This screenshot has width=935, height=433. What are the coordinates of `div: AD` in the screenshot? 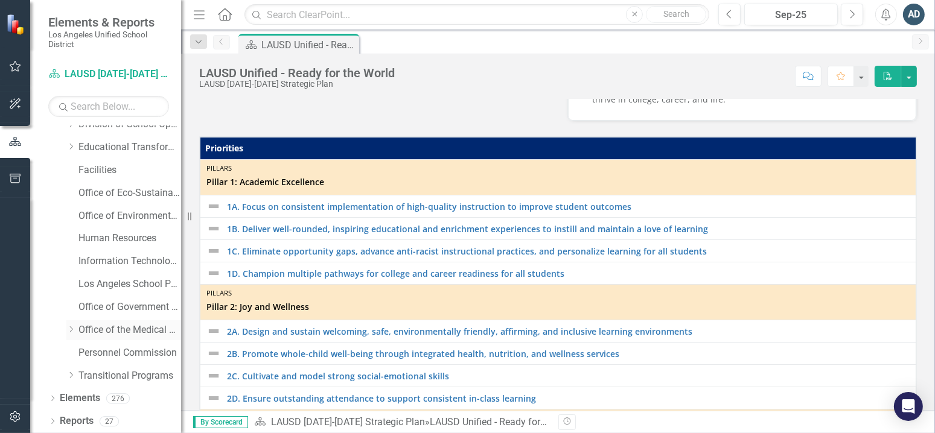 It's located at (914, 14).